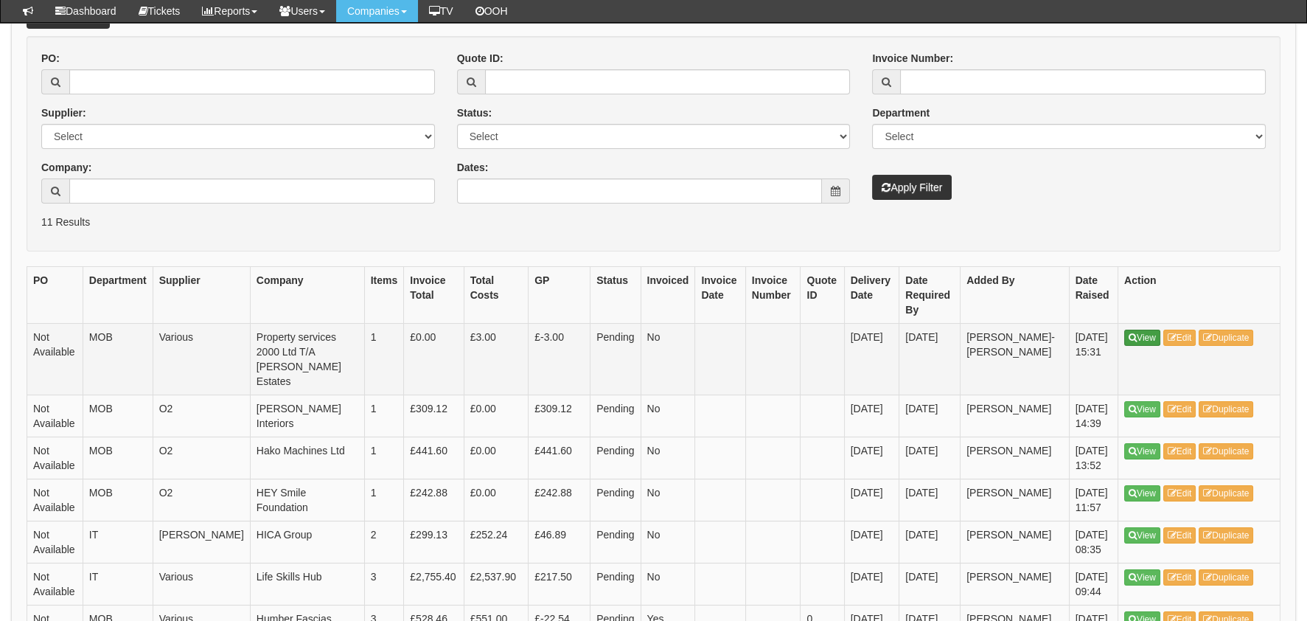 Image resolution: width=1307 pixels, height=621 pixels. Describe the element at coordinates (560, 541) in the screenshot. I see `td: £46.89` at that location.